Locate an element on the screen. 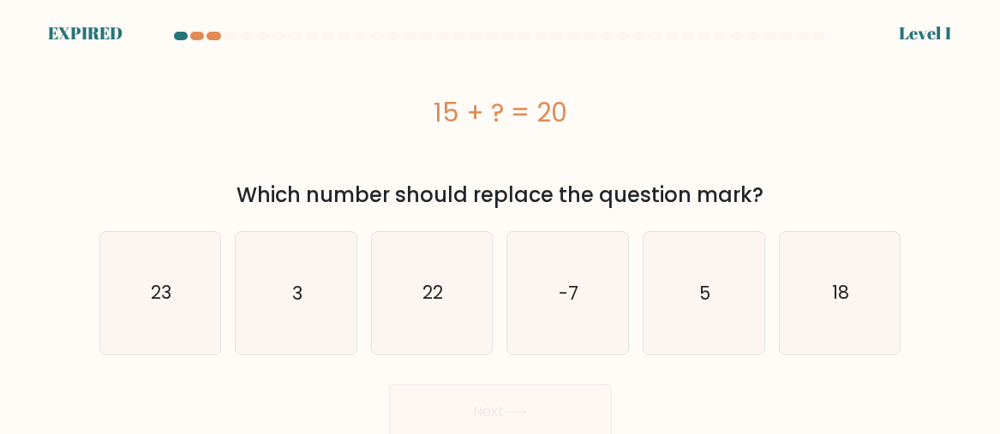  div: Level 1 is located at coordinates (925, 33).